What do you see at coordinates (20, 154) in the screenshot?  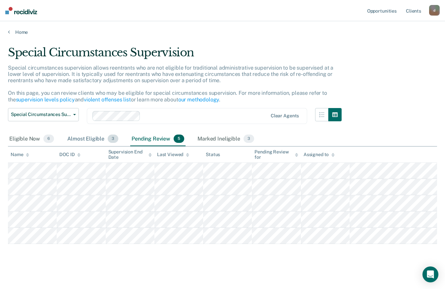 I see `div: Name` at bounding box center [20, 154].